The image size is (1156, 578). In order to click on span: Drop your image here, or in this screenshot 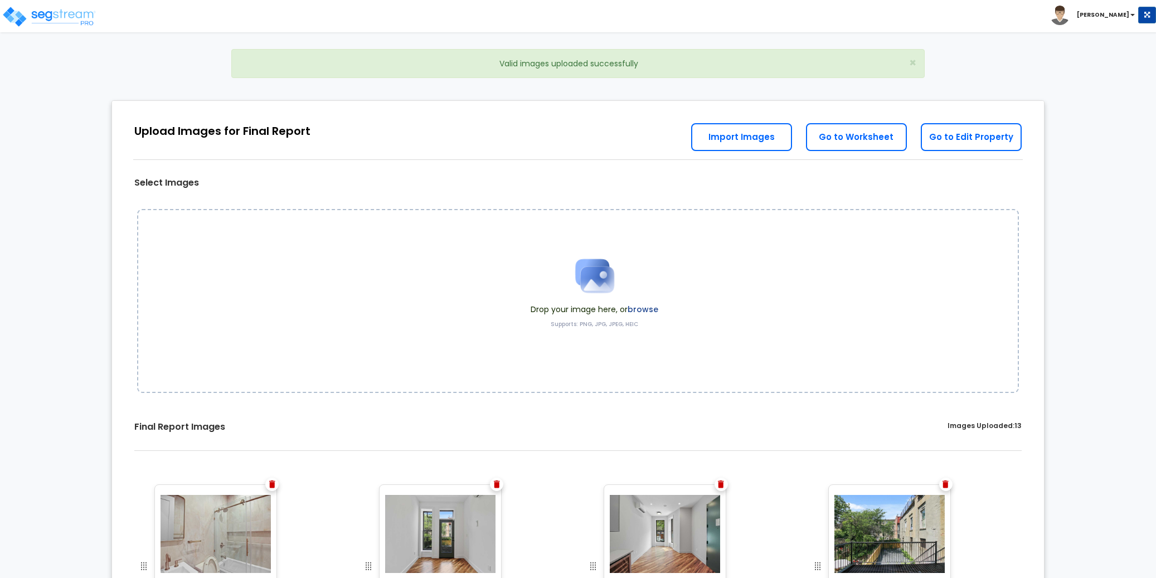, I will do `click(594, 309)`.